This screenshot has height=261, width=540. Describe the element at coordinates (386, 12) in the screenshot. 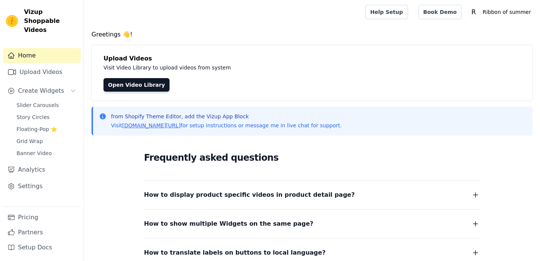

I see `a: Help Setup` at that location.